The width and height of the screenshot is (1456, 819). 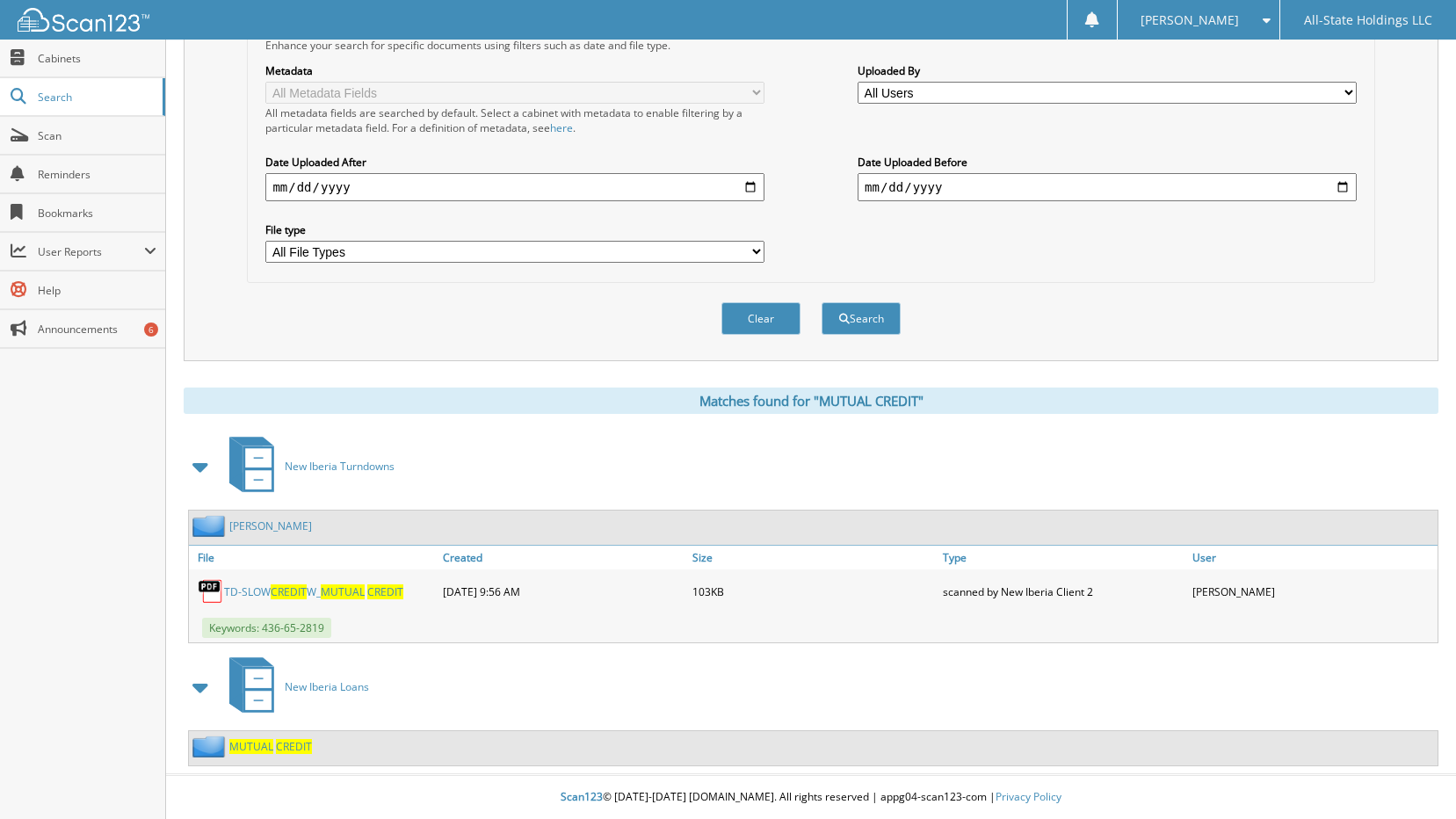 What do you see at coordinates (84, 19) in the screenshot?
I see `img: scan123-logo-white.svg` at bounding box center [84, 19].